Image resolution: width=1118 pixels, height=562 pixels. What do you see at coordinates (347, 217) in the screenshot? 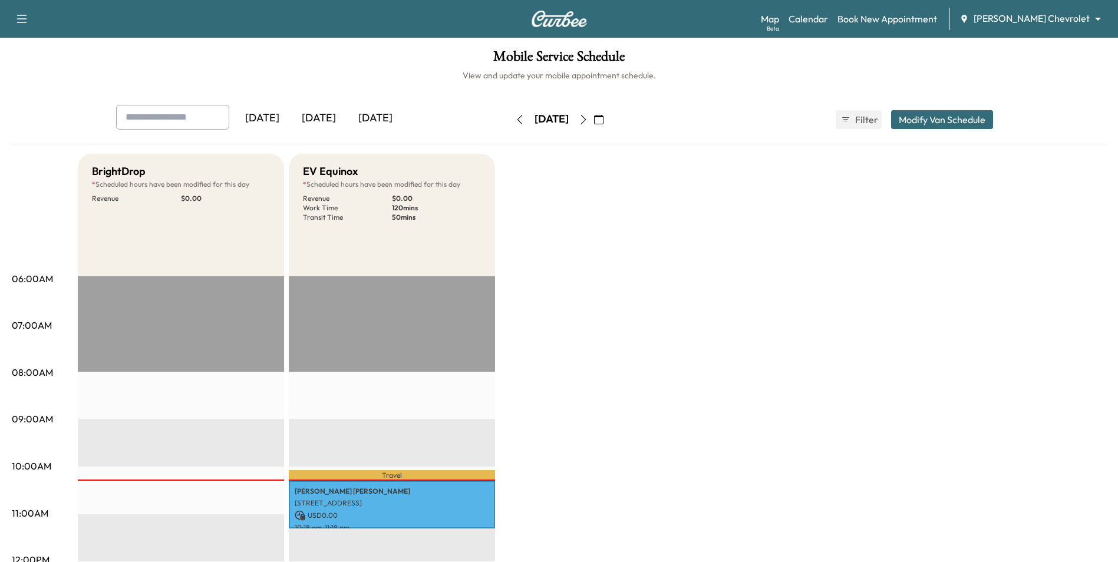
I see `p: Transit Time` at bounding box center [347, 217].